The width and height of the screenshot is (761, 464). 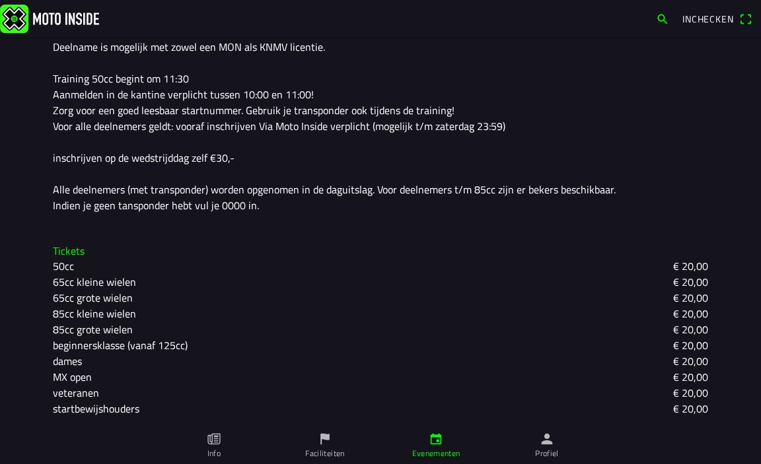 I want to click on ion-text: startbewijshouders, so click(x=96, y=409).